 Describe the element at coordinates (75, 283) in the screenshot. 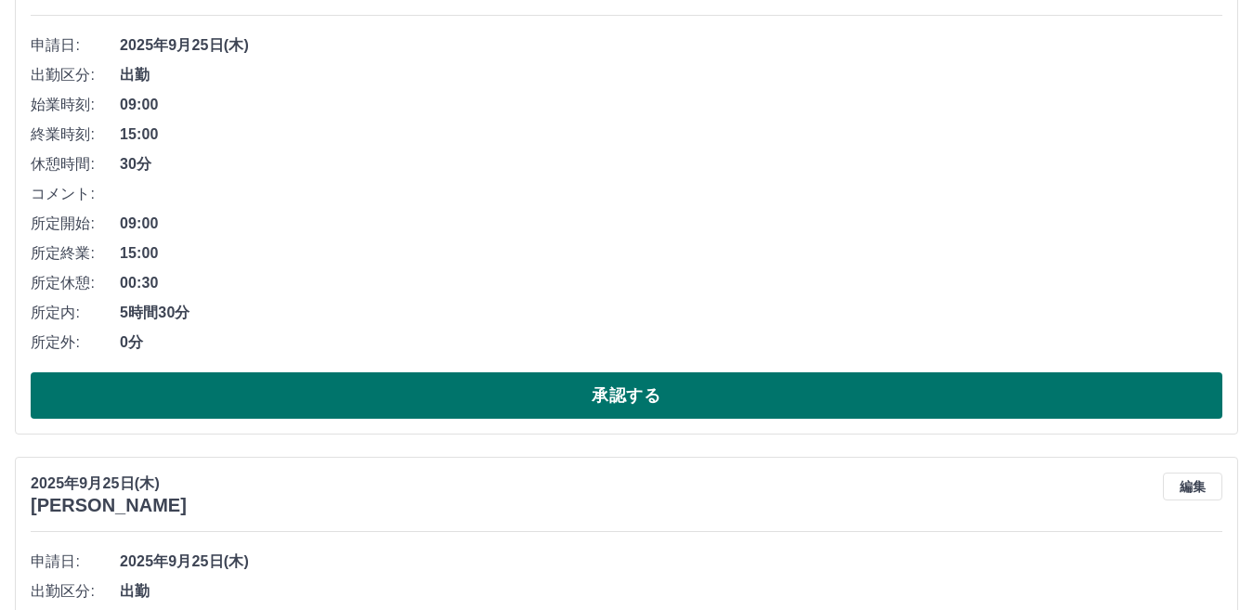

I see `span: 所定休憩:` at that location.